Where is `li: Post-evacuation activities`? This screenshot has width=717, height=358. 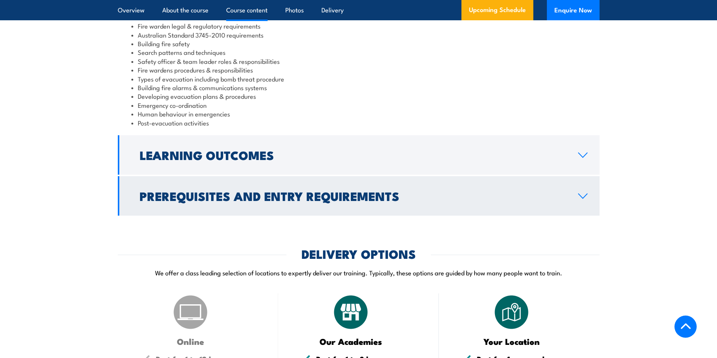 li: Post-evacuation activities is located at coordinates (358, 123).